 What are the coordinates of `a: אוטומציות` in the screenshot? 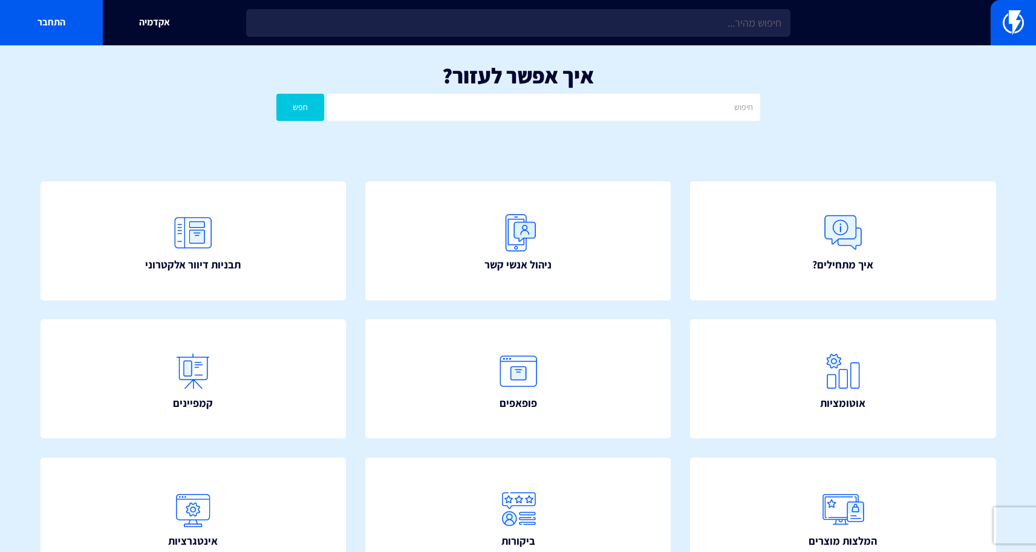 It's located at (843, 379).